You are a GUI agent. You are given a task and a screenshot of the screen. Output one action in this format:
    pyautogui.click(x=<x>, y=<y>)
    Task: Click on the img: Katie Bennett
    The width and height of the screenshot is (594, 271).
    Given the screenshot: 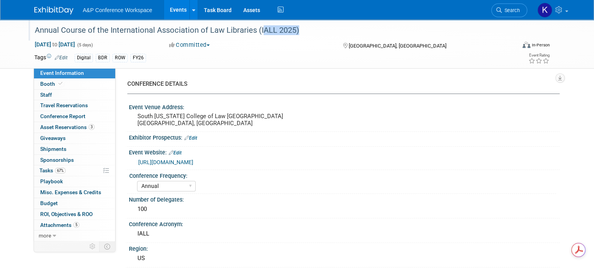 What is the action you would take?
    pyautogui.click(x=545, y=10)
    